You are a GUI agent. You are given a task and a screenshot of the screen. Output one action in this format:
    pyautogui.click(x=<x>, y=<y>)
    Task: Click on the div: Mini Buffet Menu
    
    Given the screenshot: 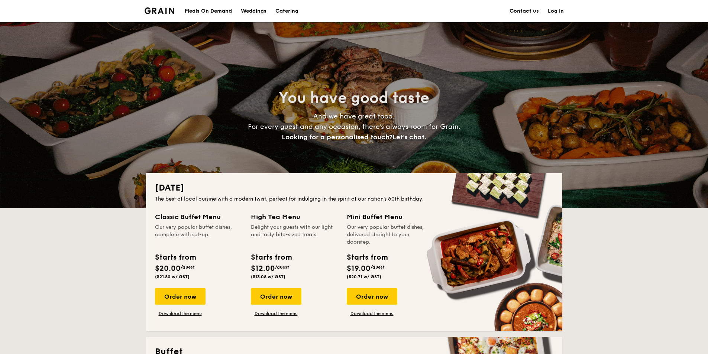 What is the action you would take?
    pyautogui.click(x=390, y=217)
    